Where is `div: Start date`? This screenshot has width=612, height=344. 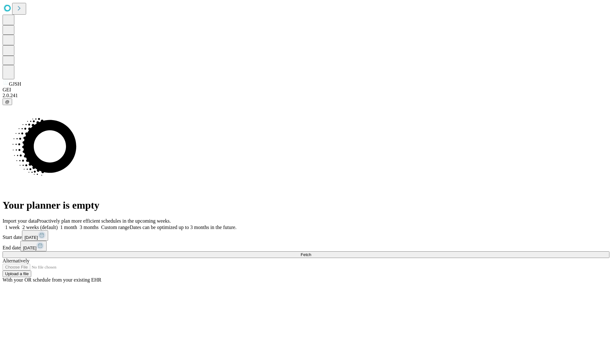
div: Start date is located at coordinates (306, 236).